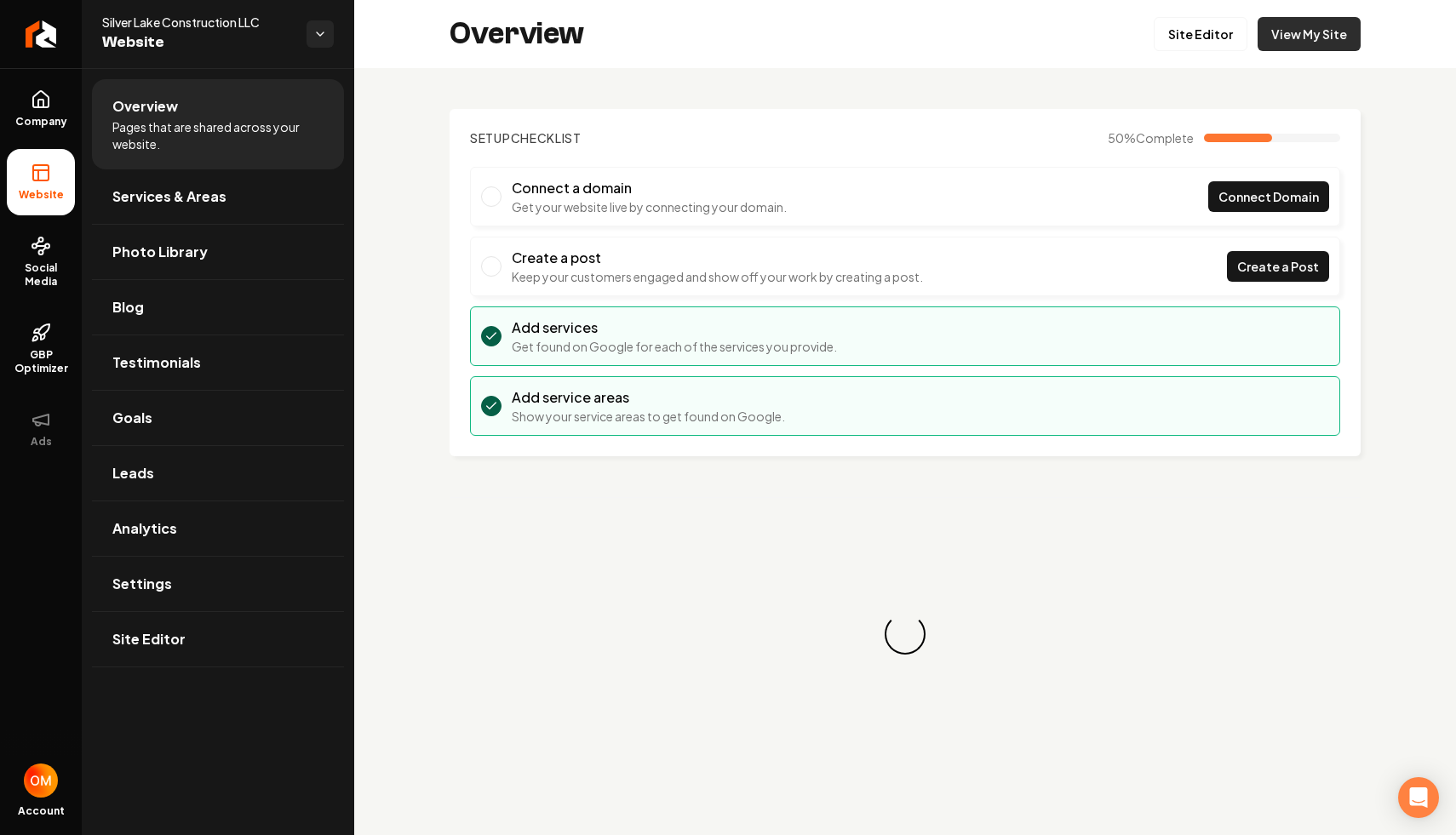 This screenshot has height=835, width=1456. What do you see at coordinates (169, 197) in the screenshot?
I see `span: Services & Areas` at bounding box center [169, 197].